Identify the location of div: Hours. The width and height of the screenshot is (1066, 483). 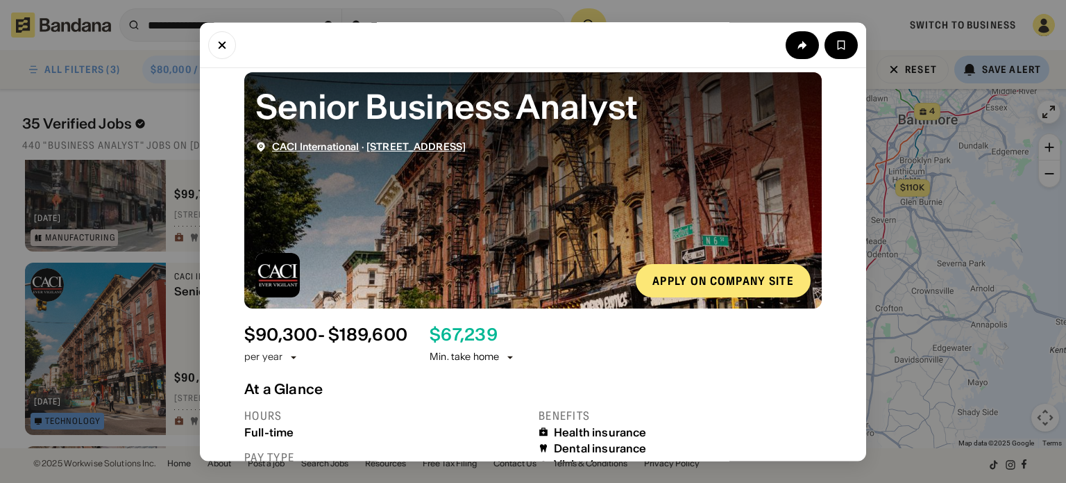
(386, 414).